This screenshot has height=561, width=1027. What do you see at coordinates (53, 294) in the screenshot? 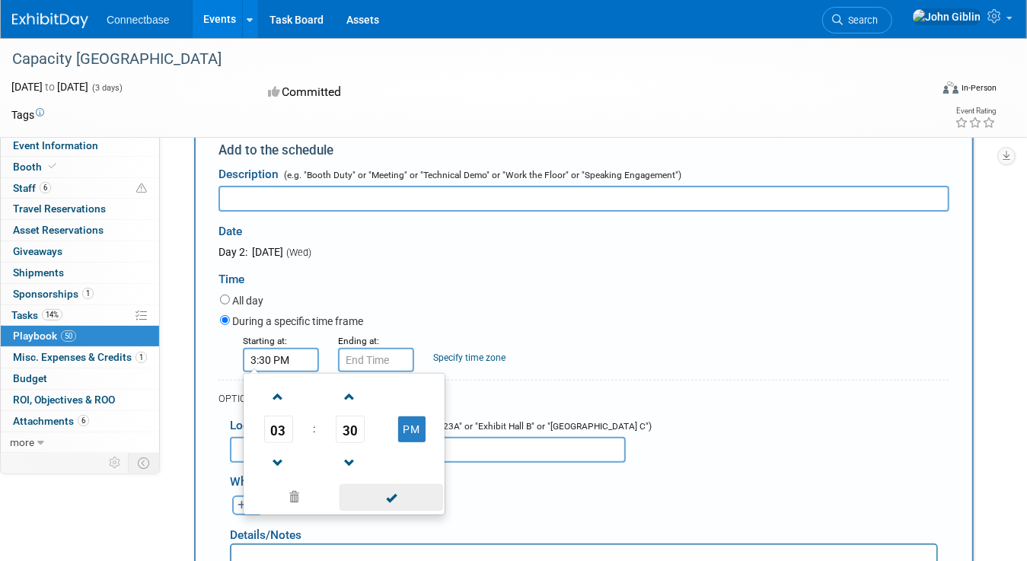
I see `span: Sponsorships` at bounding box center [53, 294].